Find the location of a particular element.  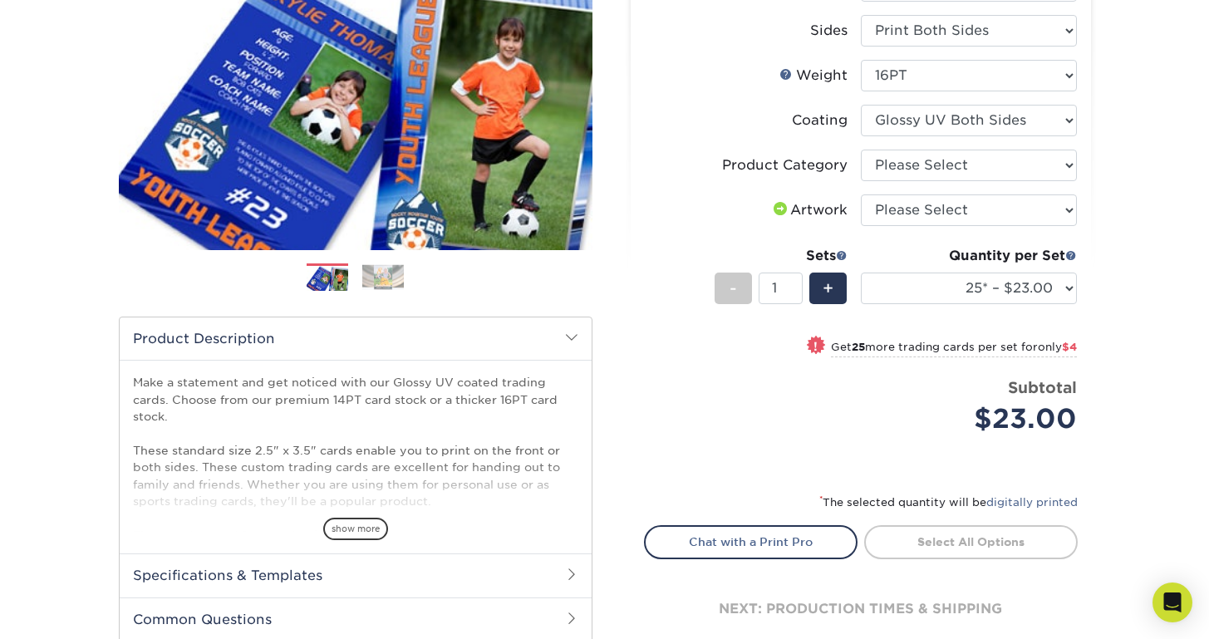

div: Weight is located at coordinates (813, 76).